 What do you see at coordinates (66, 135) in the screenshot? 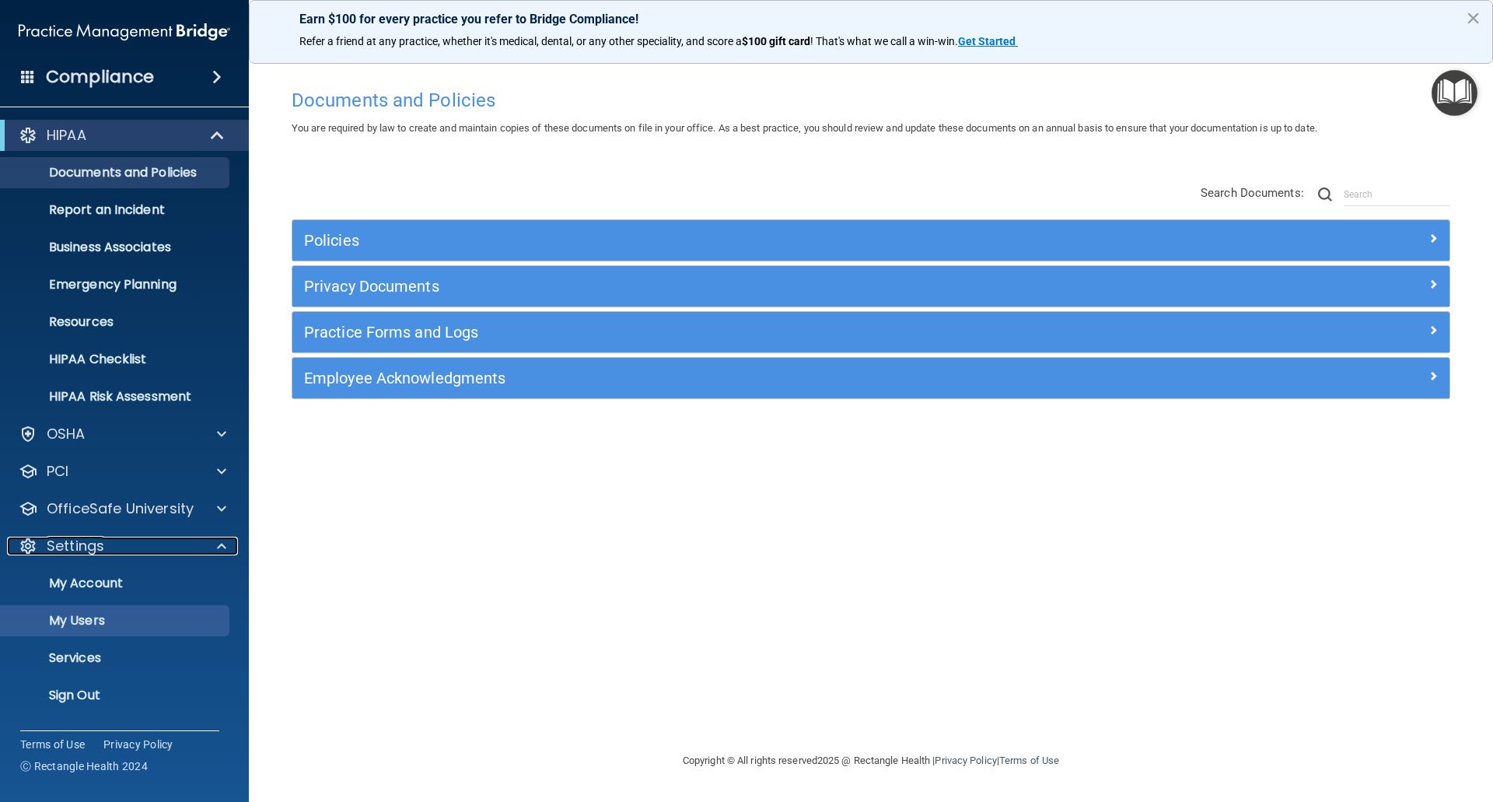
I see `p: HIPAA` at bounding box center [66, 135].